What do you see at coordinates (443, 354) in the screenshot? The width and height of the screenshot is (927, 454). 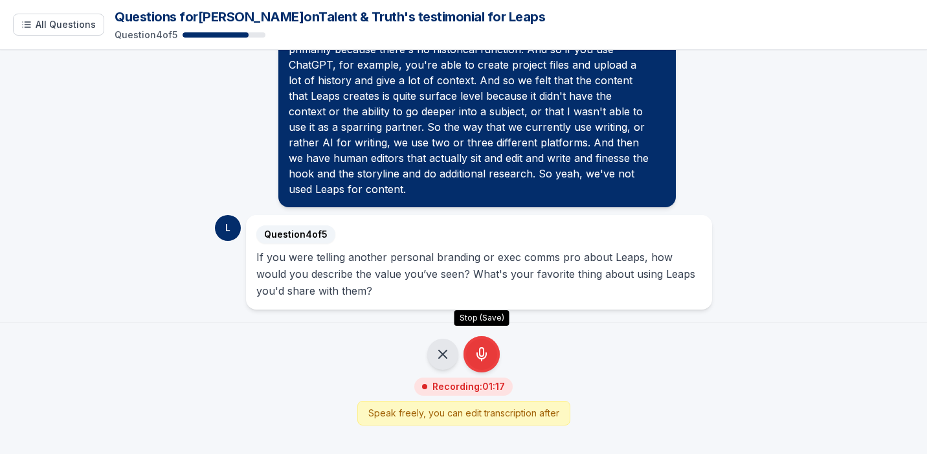 I see `button: Cancel Recording - Discard Audio` at bounding box center [443, 354].